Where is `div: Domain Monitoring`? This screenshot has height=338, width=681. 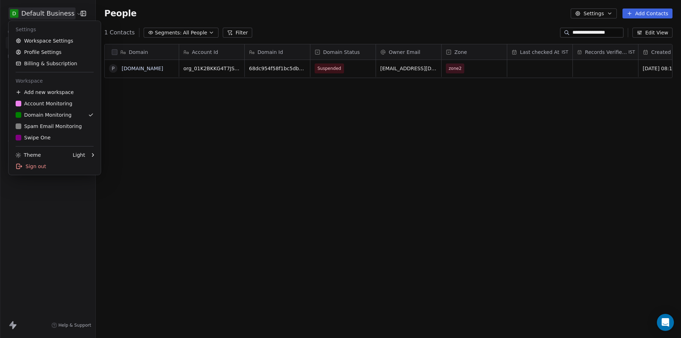
div: Domain Monitoring is located at coordinates (44, 115).